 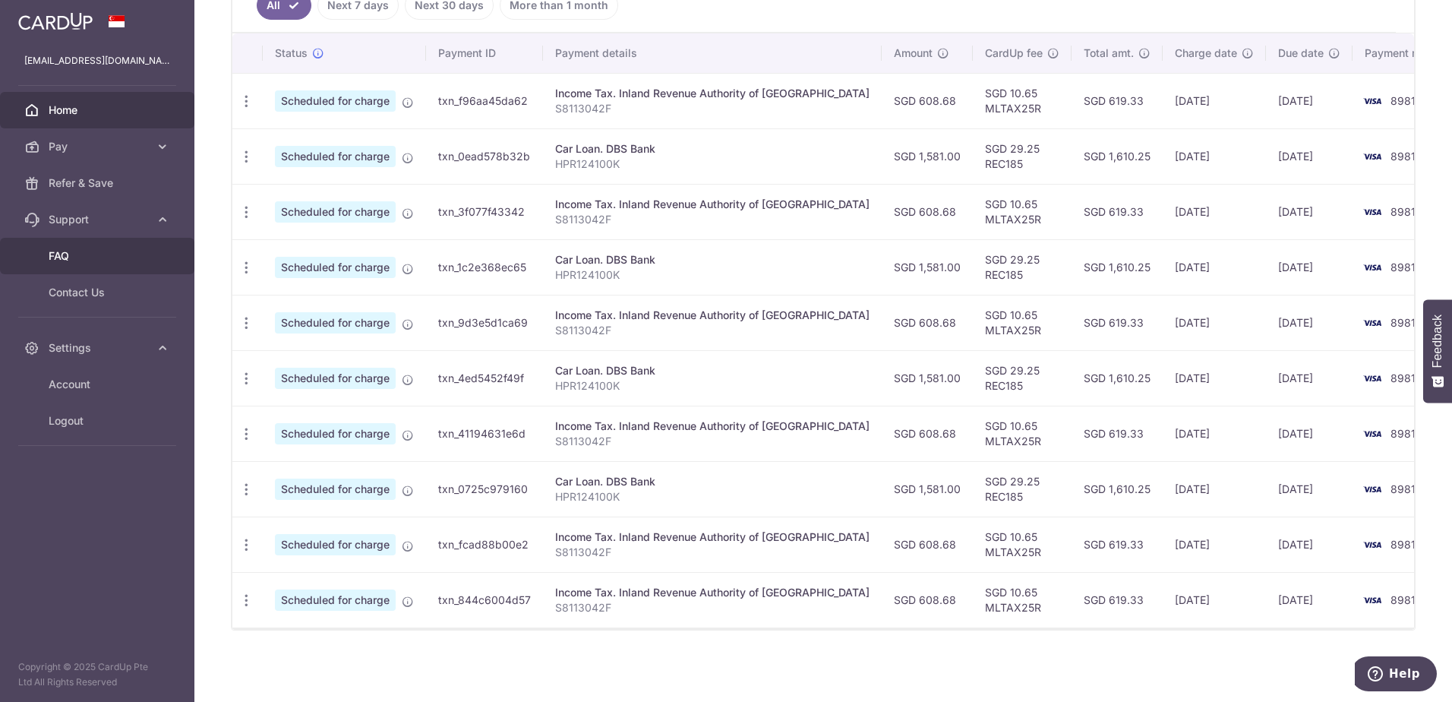 I want to click on span: Total amt., so click(x=1108, y=53).